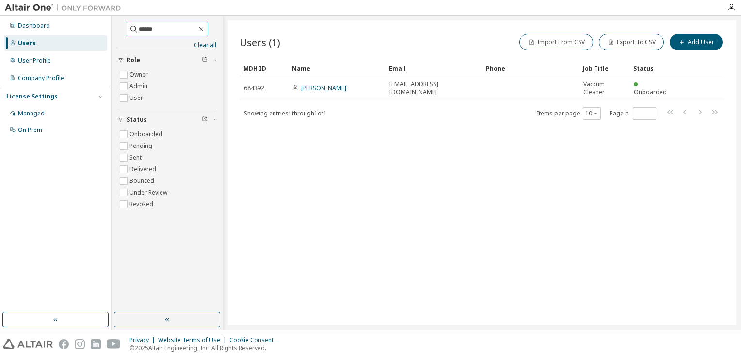 Image resolution: width=741 pixels, height=358 pixels. What do you see at coordinates (139, 86) in the screenshot?
I see `label: Admin` at bounding box center [139, 86].